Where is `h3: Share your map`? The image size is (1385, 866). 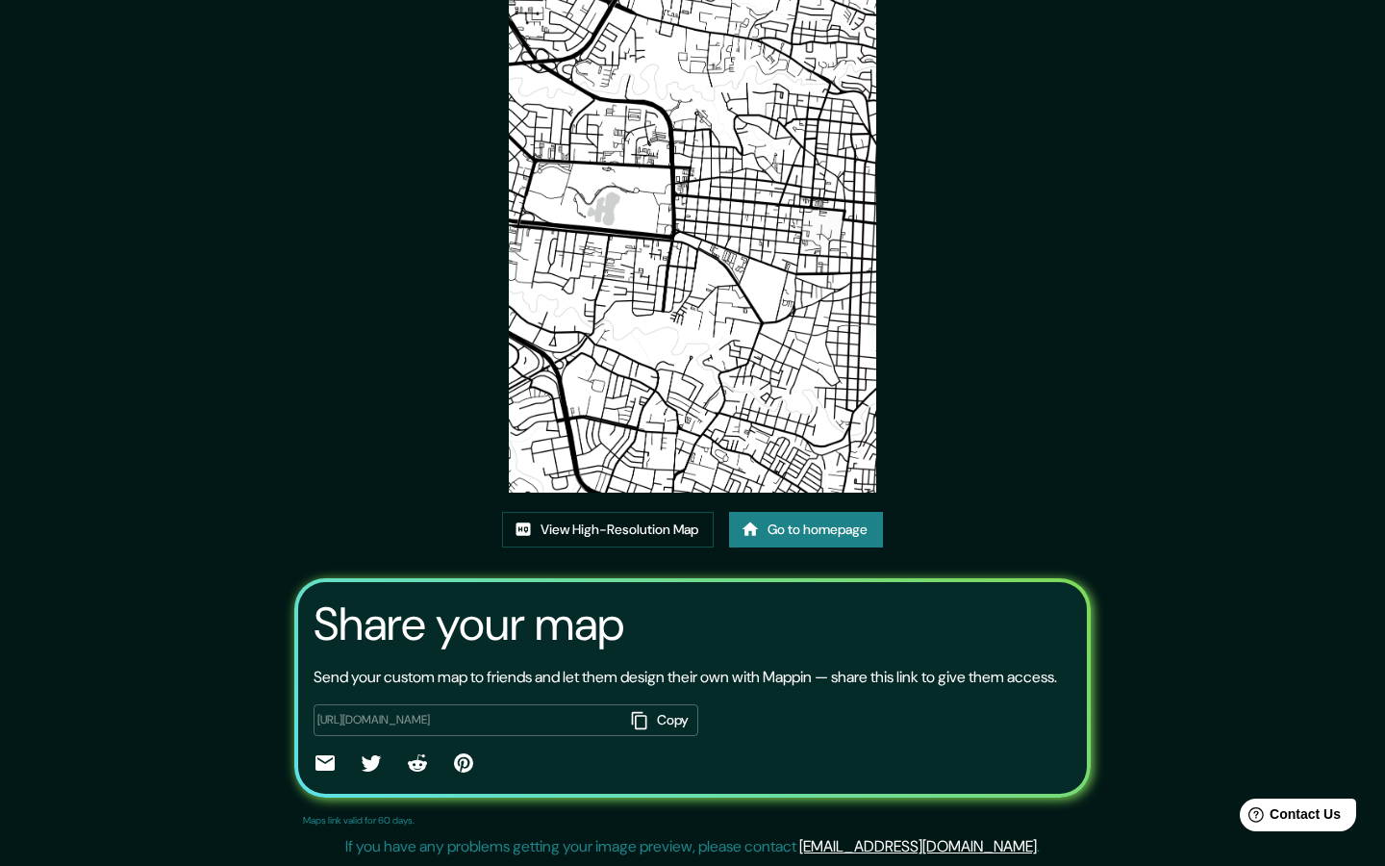
h3: Share your map is located at coordinates (468, 624).